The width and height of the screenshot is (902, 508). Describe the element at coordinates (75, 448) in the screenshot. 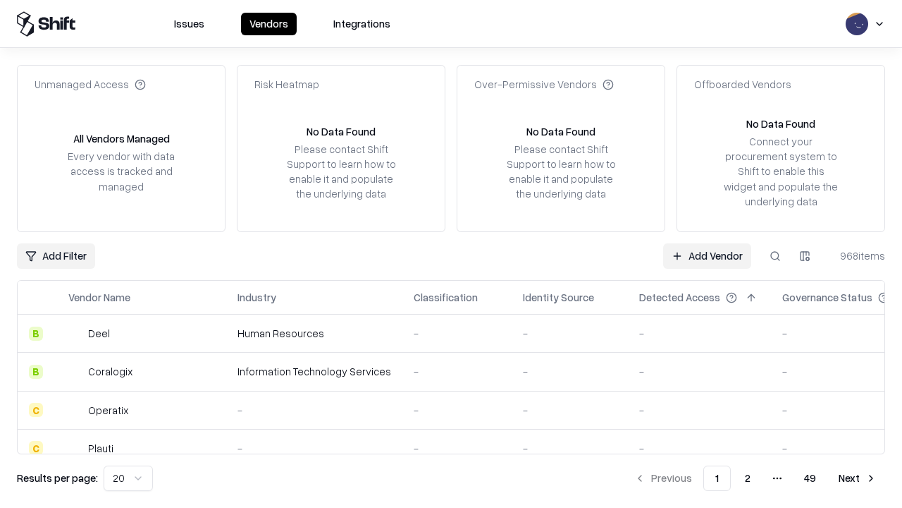

I see `img: Plauti` at that location.